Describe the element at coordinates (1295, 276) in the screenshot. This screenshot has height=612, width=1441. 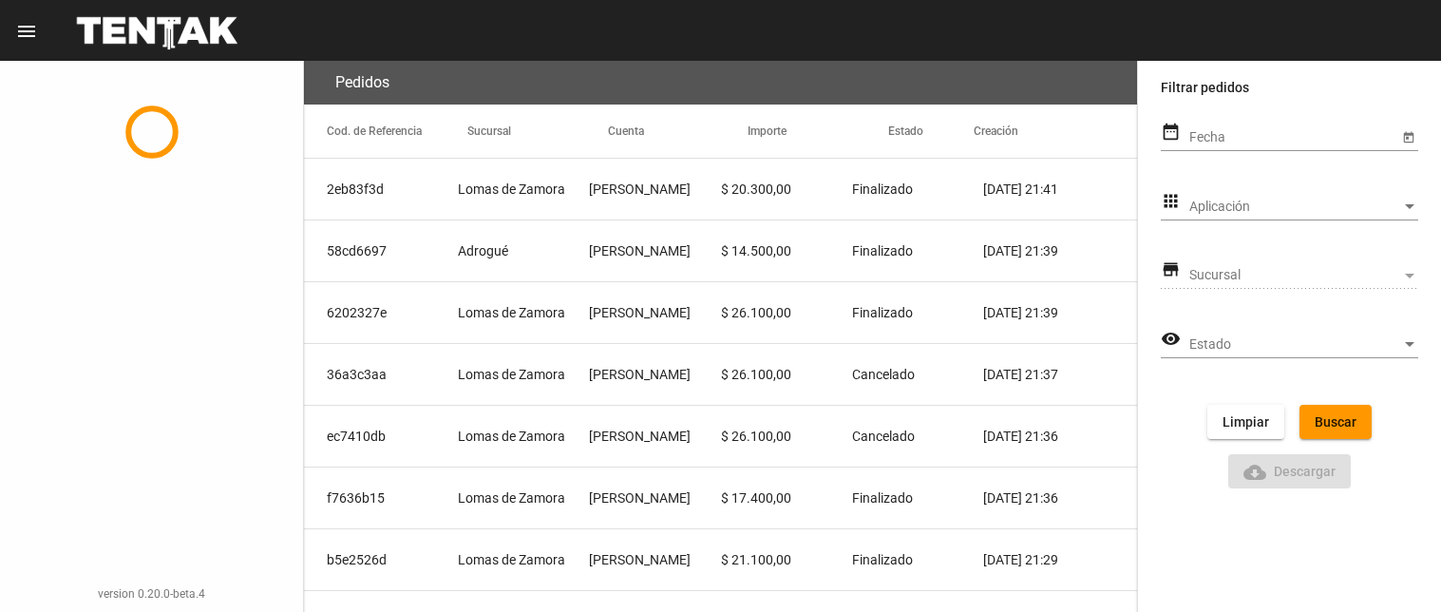
I see `span: Sucursal` at that location.